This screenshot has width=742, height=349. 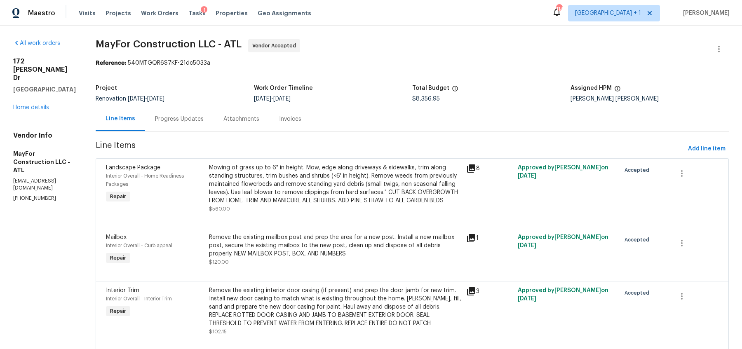 I want to click on div: Attachments, so click(x=241, y=119).